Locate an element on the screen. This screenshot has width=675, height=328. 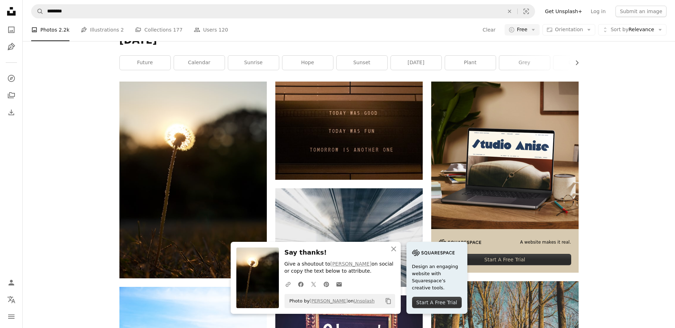
button: Search Unsplash is located at coordinates (38, 11).